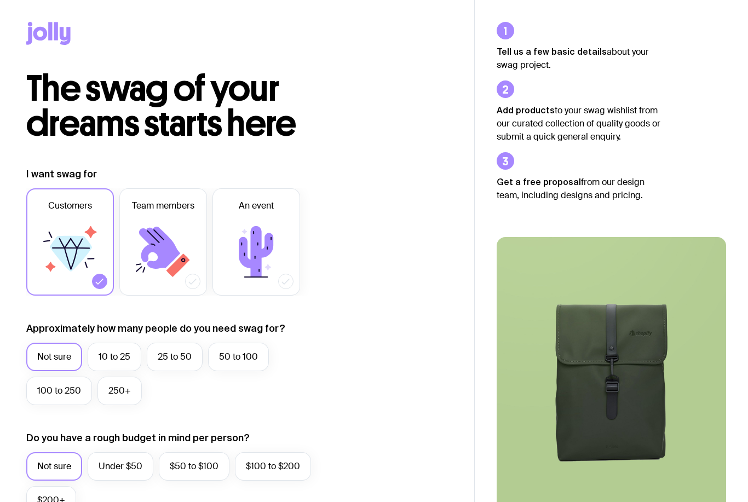 The height and width of the screenshot is (502, 748). Describe the element at coordinates (526, 110) in the screenshot. I see `strong: Add products` at that location.